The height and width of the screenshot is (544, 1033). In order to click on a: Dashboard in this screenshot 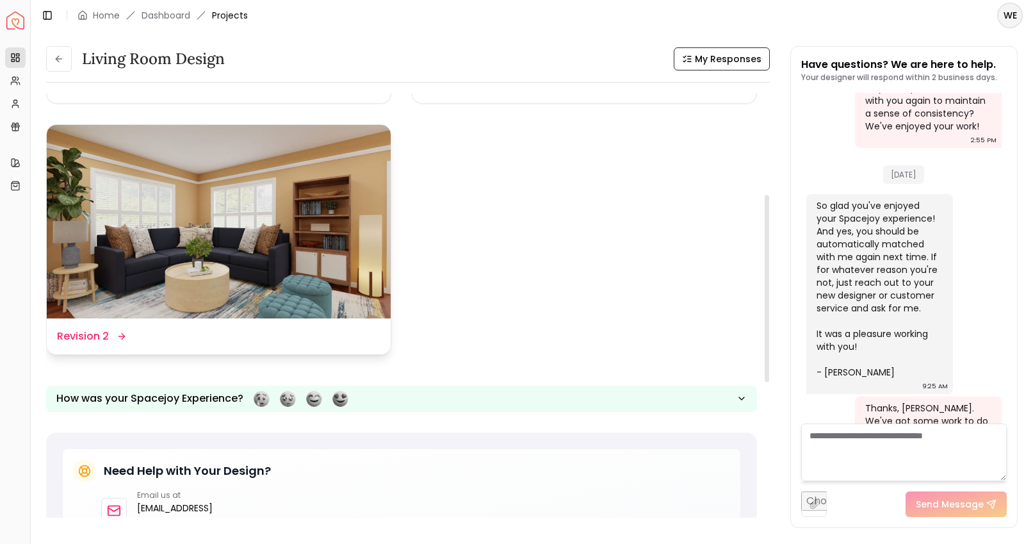, I will do `click(166, 15)`.